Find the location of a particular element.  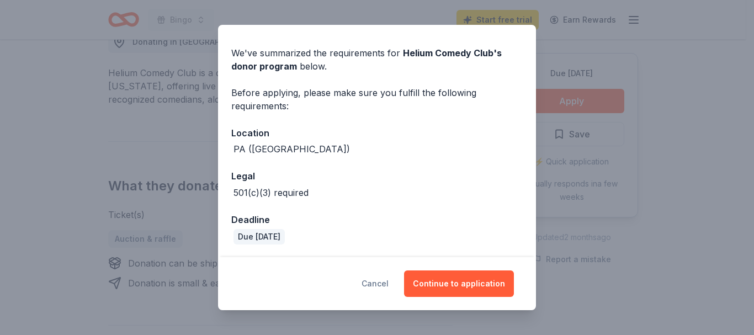

button: Cancel is located at coordinates (375, 284).